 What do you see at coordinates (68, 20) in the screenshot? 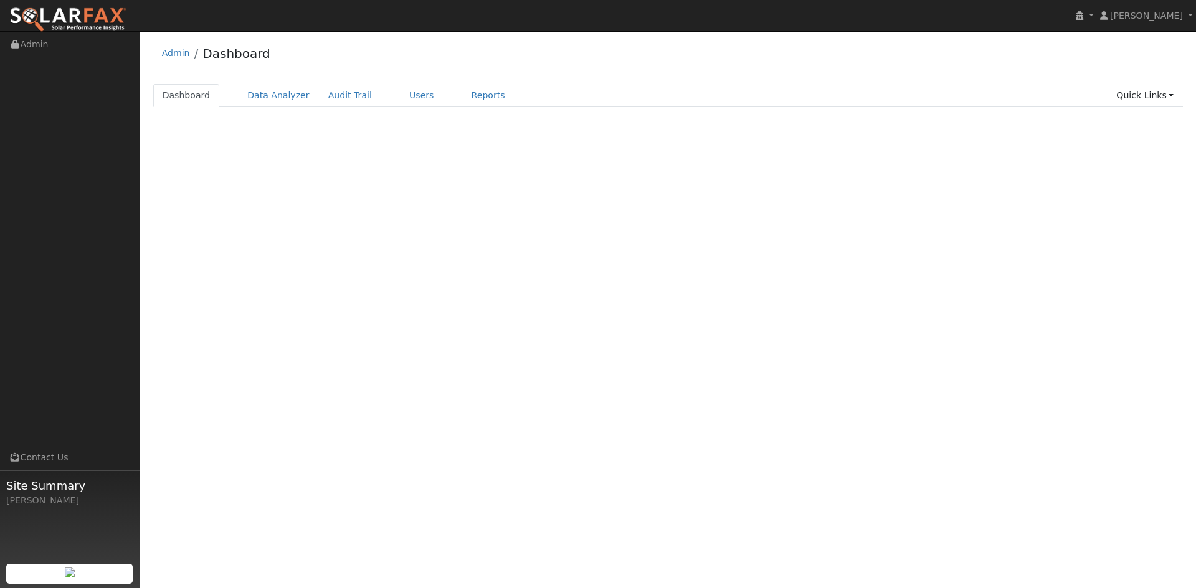
I see `img: SolarFax` at bounding box center [68, 20].